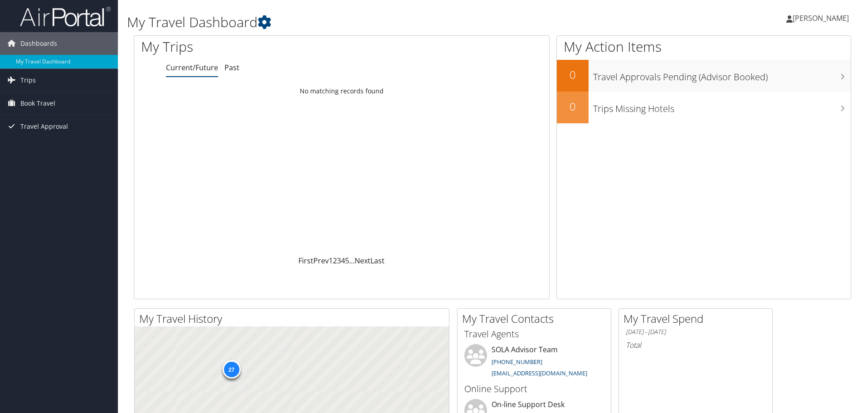 The width and height of the screenshot is (867, 413). I want to click on a: 1, so click(331, 261).